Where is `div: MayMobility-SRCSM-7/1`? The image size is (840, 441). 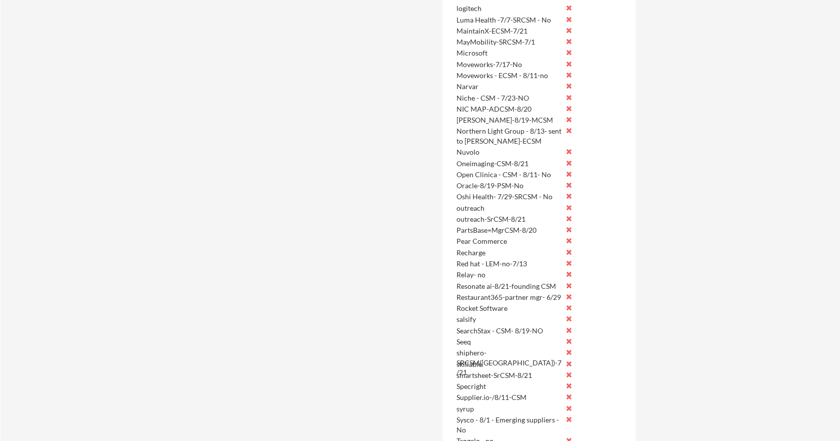
div: MayMobility-SRCSM-7/1 is located at coordinates (509, 42).